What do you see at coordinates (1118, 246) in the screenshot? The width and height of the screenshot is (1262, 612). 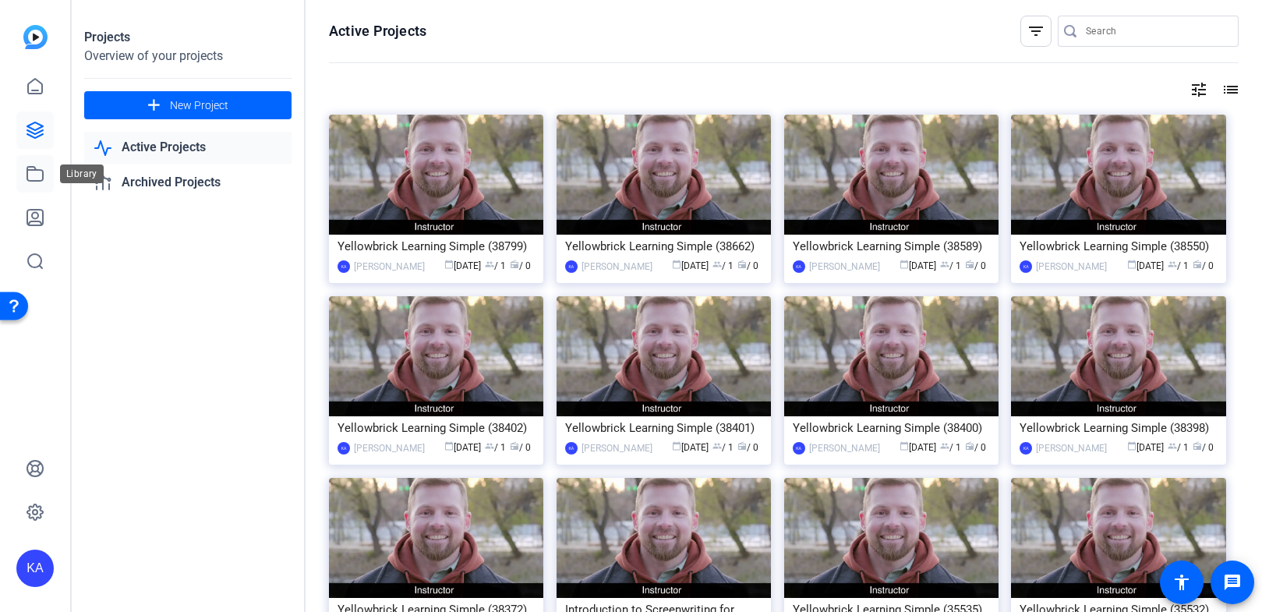 I see `div: Yellowbrick Learning Simple (38550)` at bounding box center [1118, 246].